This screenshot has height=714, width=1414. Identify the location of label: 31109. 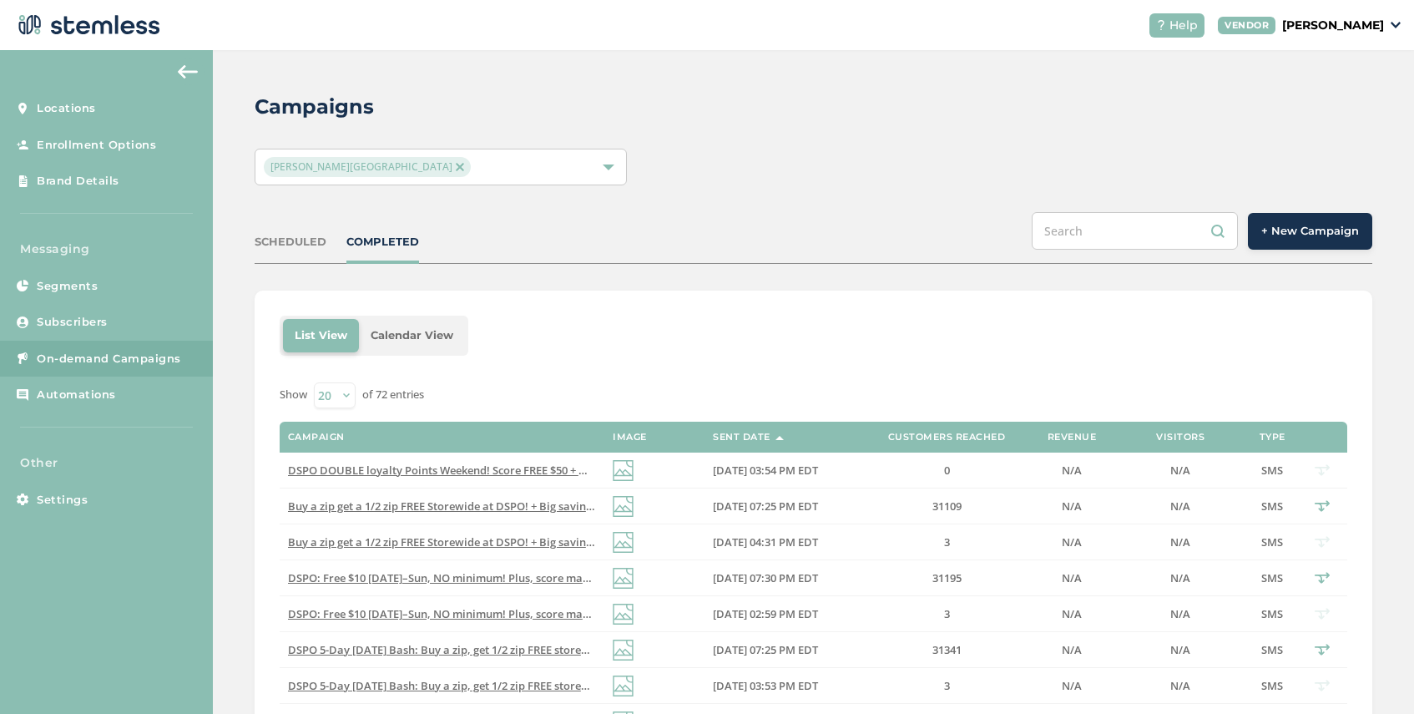
(947, 506).